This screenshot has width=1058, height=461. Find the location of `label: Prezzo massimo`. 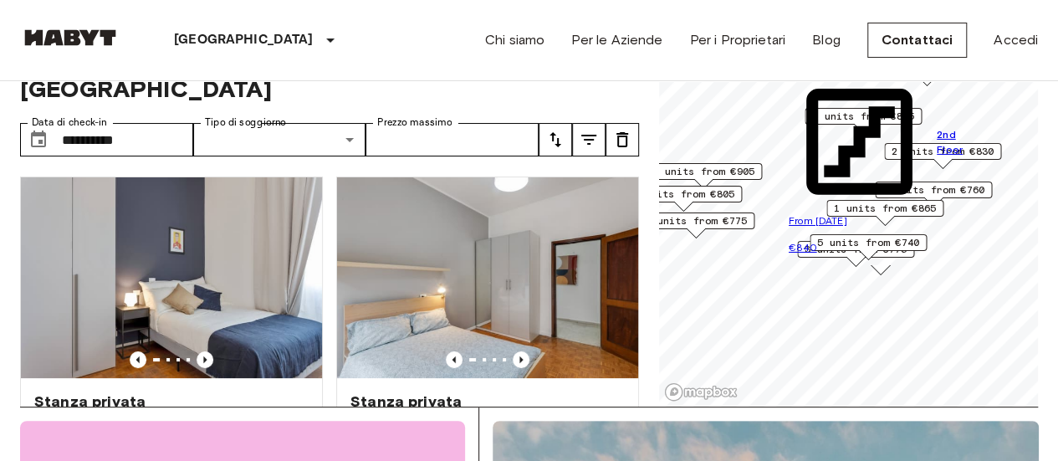

label: Prezzo massimo is located at coordinates (414, 122).